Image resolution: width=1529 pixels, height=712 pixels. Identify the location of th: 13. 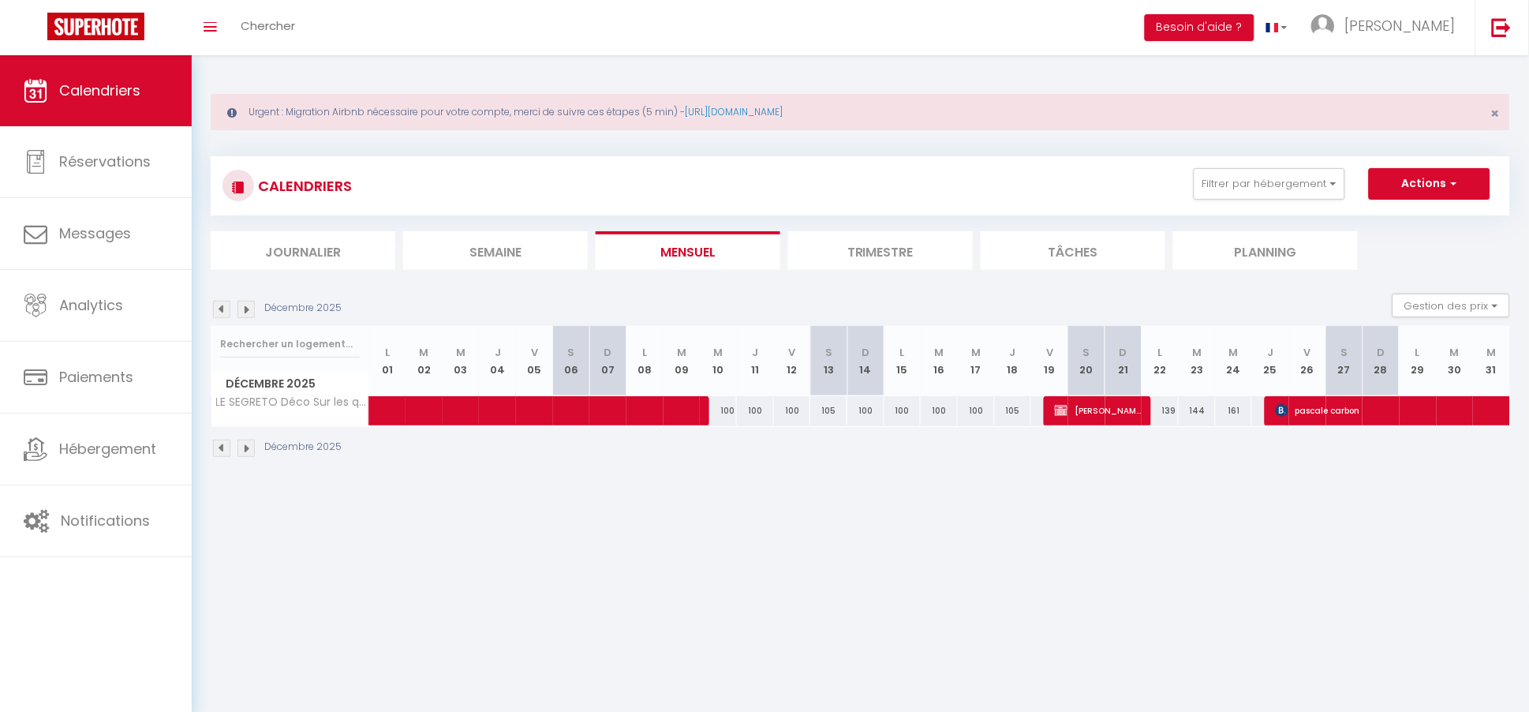
(828, 361).